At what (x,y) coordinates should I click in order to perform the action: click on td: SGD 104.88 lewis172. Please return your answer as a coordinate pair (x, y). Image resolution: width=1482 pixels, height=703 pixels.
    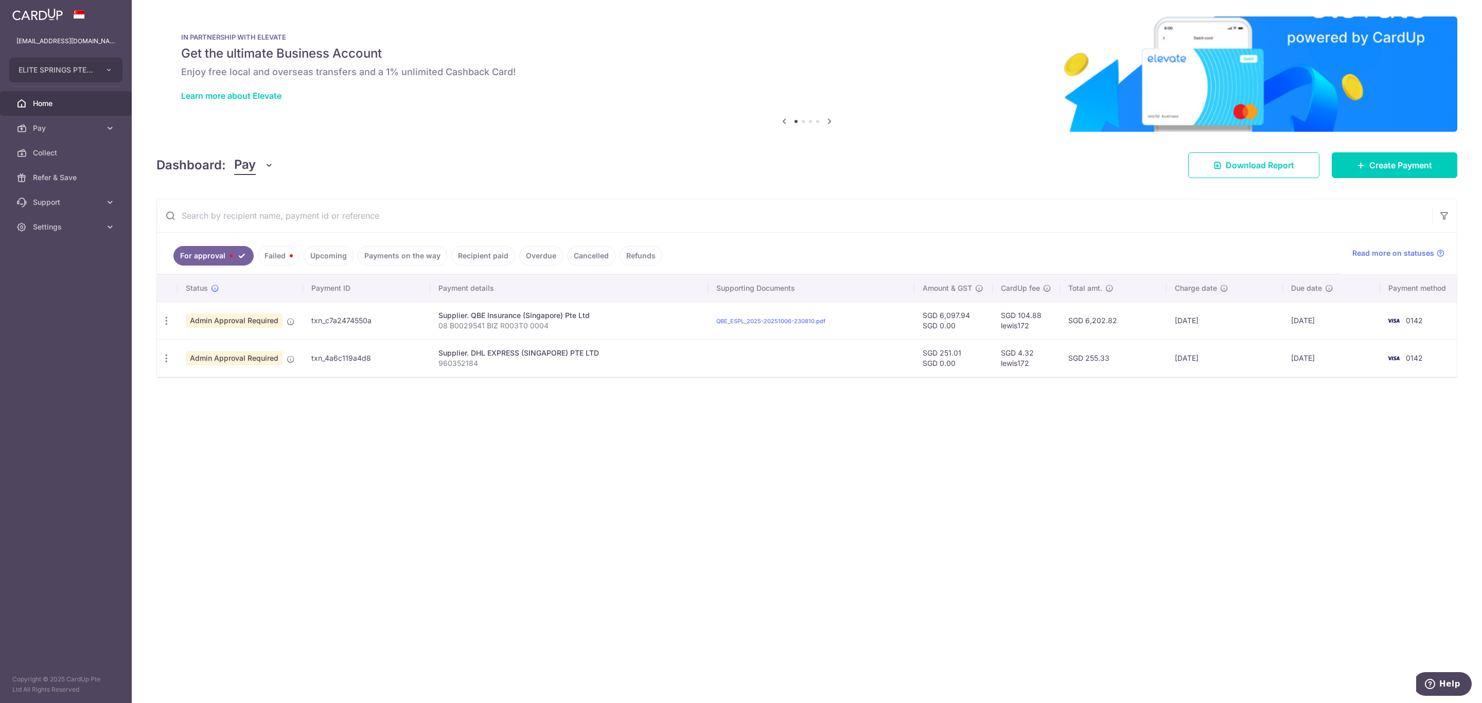
    Looking at the image, I should click on (1026, 320).